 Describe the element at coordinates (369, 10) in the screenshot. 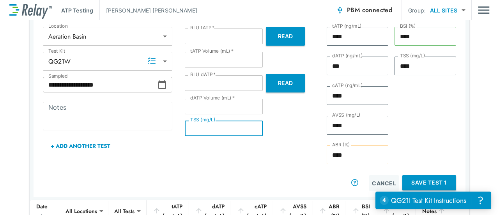

I see `span: PBM` at that location.